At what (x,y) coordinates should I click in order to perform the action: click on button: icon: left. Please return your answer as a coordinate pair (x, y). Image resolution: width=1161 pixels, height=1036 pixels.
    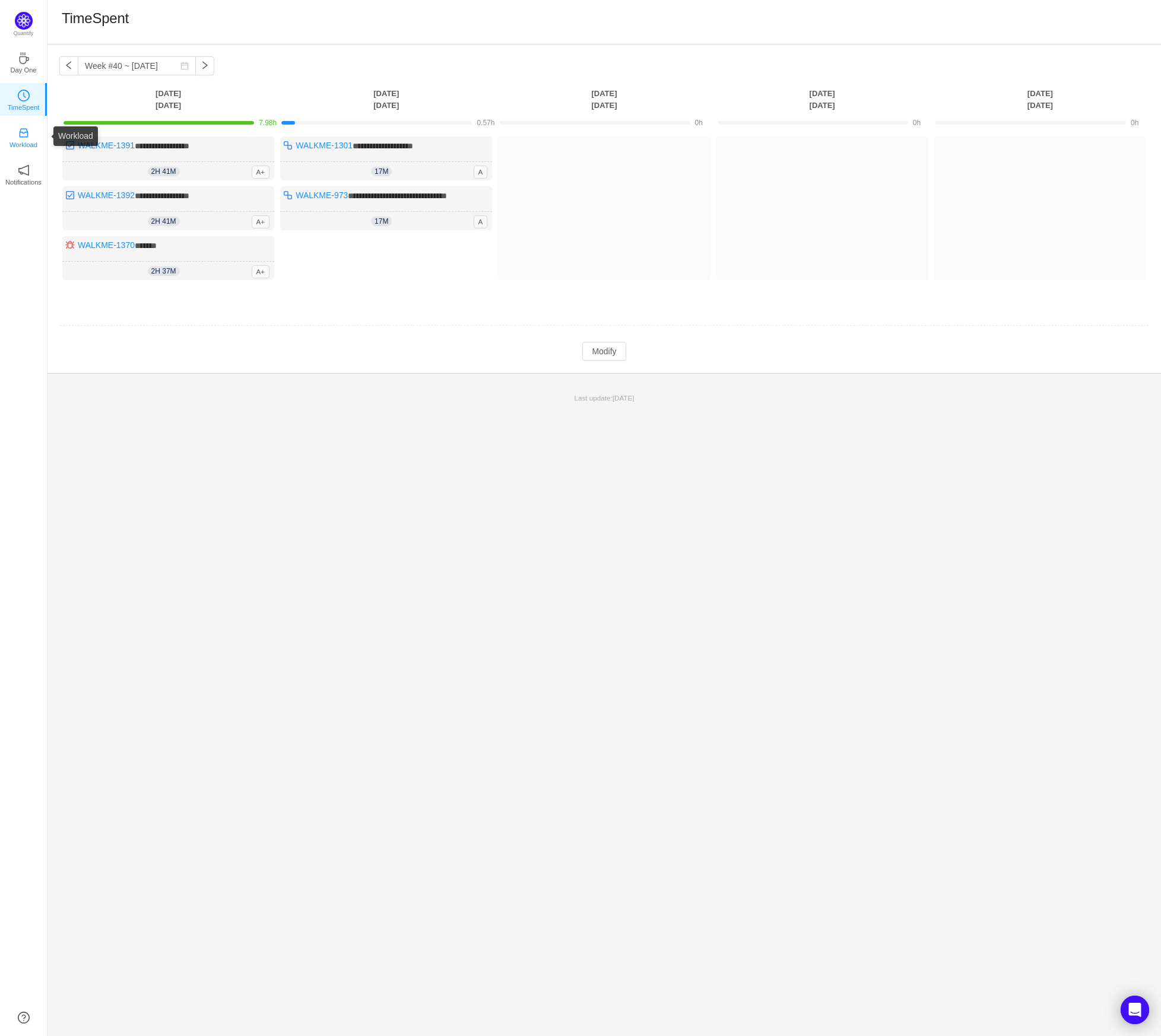
    Looking at the image, I should click on (69, 66).